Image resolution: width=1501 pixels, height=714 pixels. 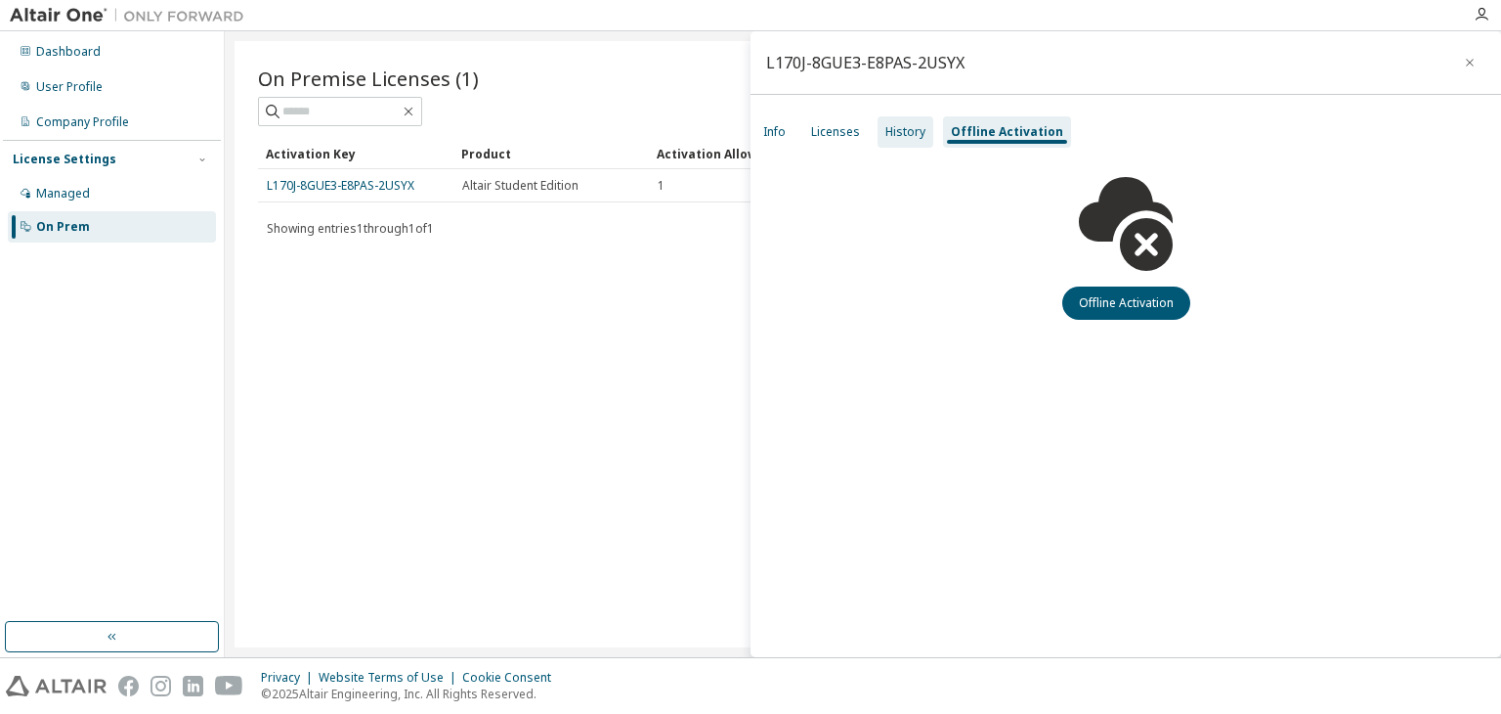 What do you see at coordinates (1007, 132) in the screenshot?
I see `div: Offline Activation` at bounding box center [1007, 132].